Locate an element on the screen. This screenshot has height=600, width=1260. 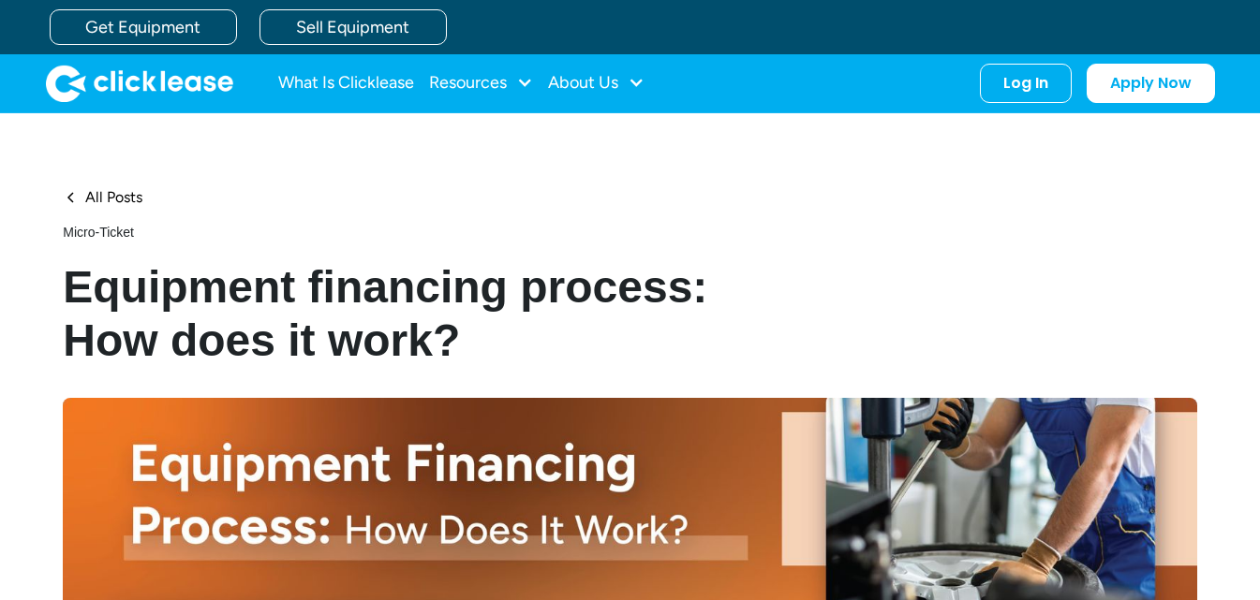
div: About Us is located at coordinates (596, 83).